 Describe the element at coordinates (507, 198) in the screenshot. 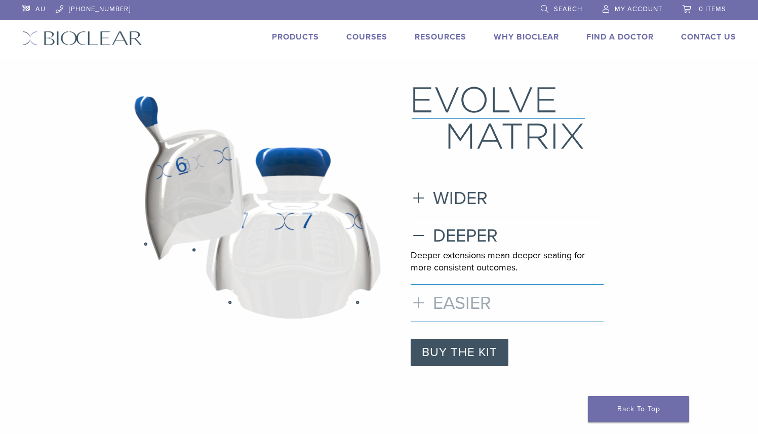

I see `h3: WIDER` at that location.